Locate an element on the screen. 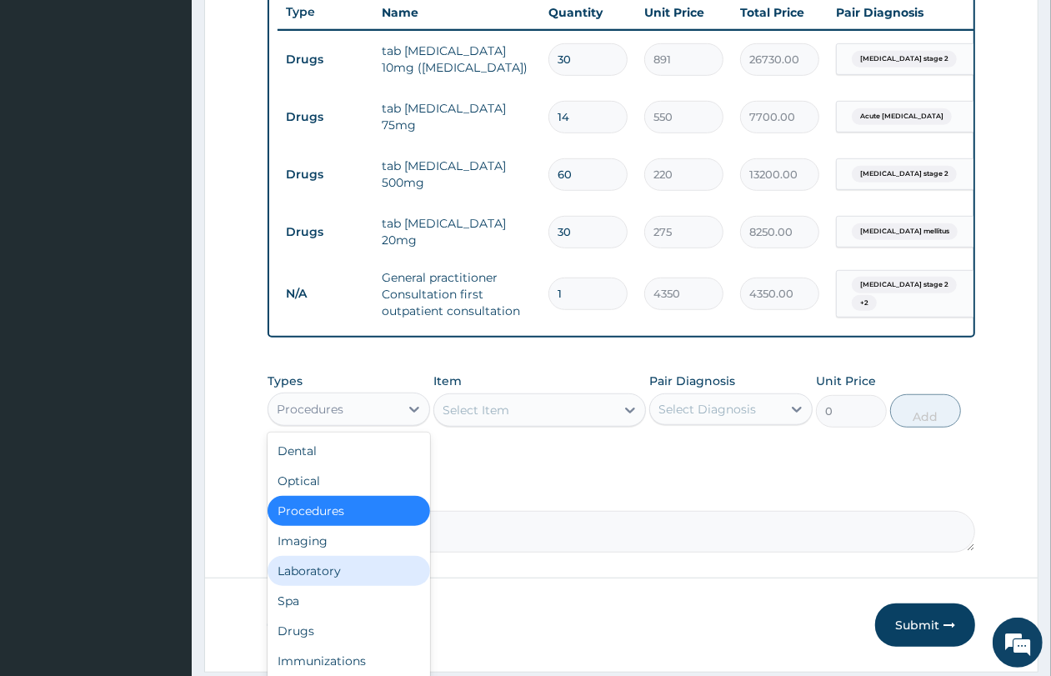 This screenshot has height=676, width=1051. textarea: Type your message and hit 'Enter' is located at coordinates (162, 484).